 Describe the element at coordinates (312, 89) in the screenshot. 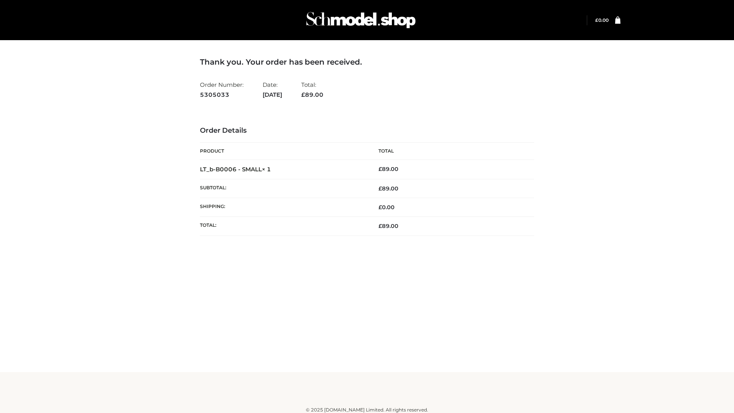

I see `li: Total:` at that location.